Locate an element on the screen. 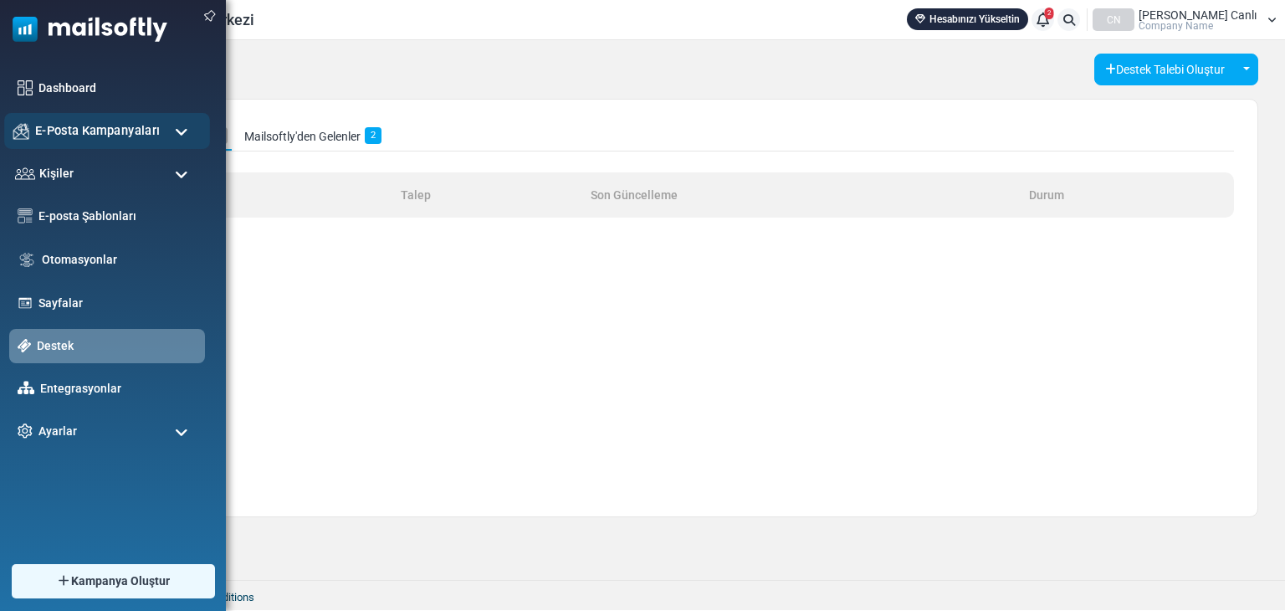 This screenshot has height=611, width=1285. img: contacts-icon.svg is located at coordinates (25, 173).